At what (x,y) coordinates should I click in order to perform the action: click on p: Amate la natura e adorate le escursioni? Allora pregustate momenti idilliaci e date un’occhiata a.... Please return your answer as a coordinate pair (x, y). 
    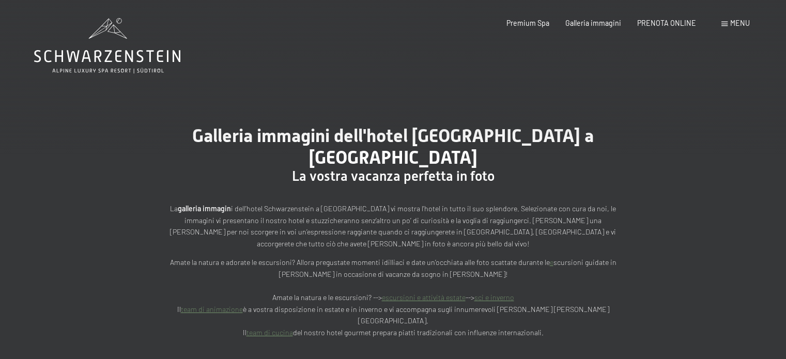
    Looking at the image, I should click on (393, 298).